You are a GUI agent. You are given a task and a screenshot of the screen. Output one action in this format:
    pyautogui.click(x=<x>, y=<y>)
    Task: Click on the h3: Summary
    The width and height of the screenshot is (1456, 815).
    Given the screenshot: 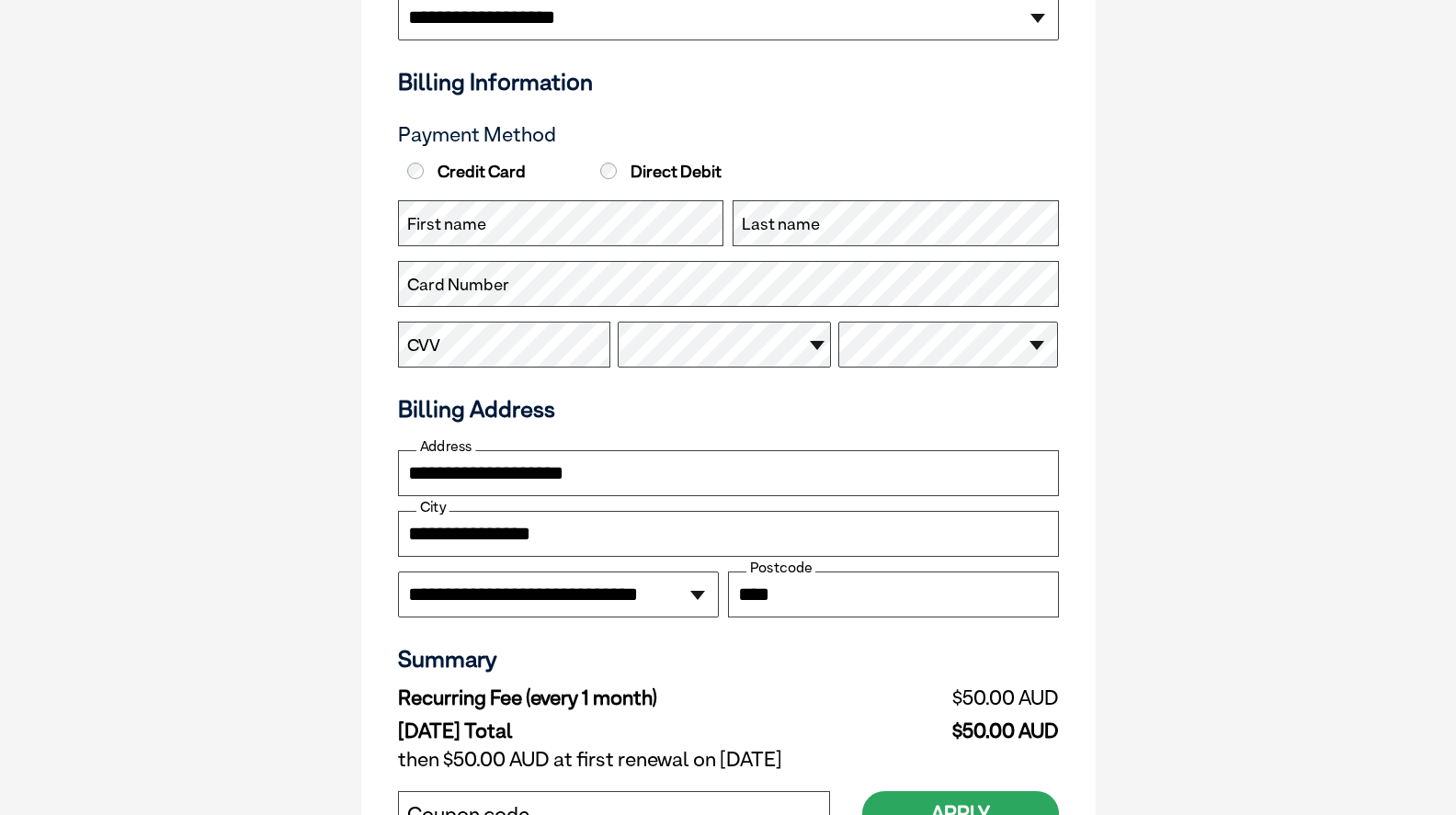 What is the action you would take?
    pyautogui.click(x=728, y=659)
    